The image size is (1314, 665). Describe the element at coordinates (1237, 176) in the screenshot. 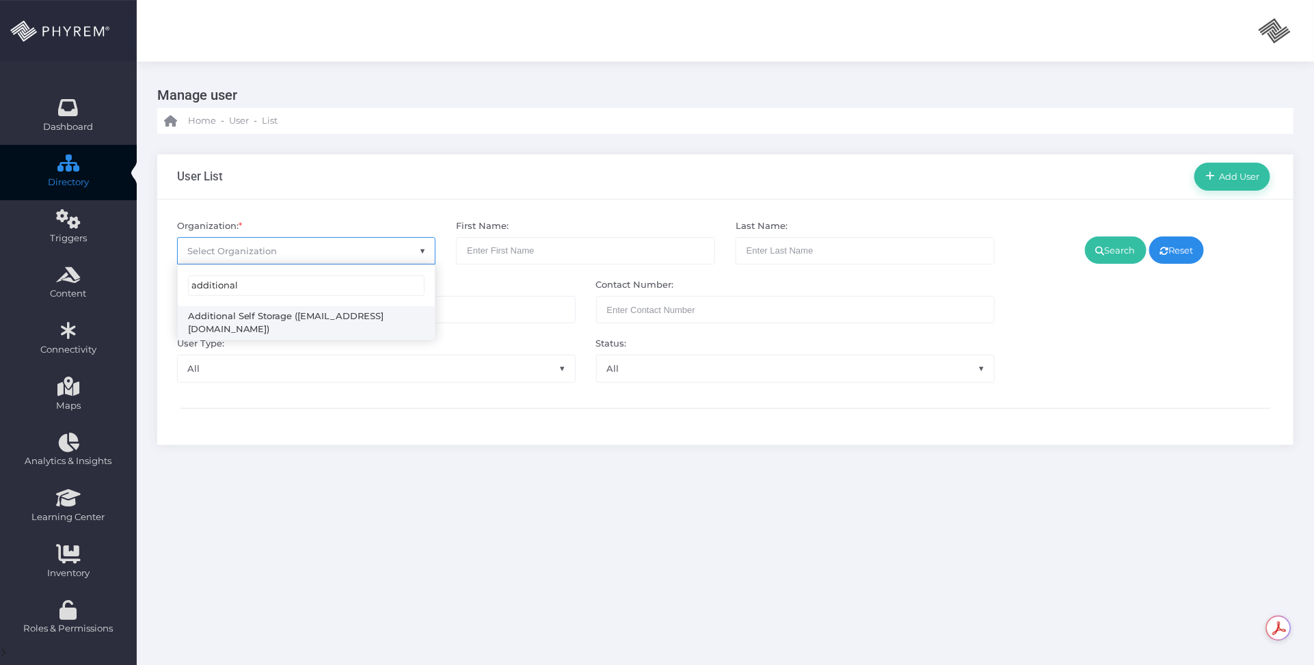

I see `span: Add User` at that location.